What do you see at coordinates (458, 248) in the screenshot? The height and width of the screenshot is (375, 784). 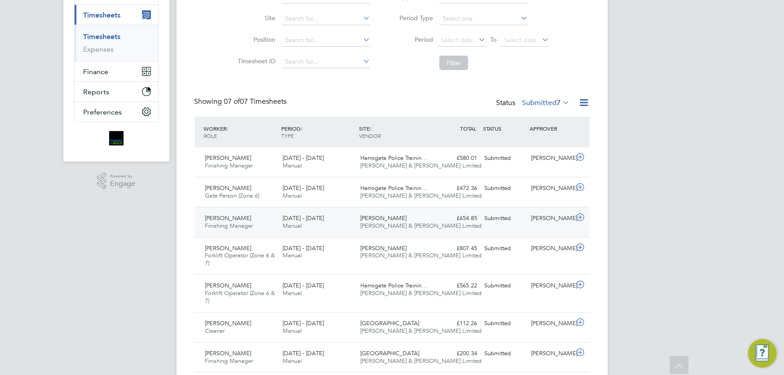 I see `div: £807.45` at bounding box center [458, 248].